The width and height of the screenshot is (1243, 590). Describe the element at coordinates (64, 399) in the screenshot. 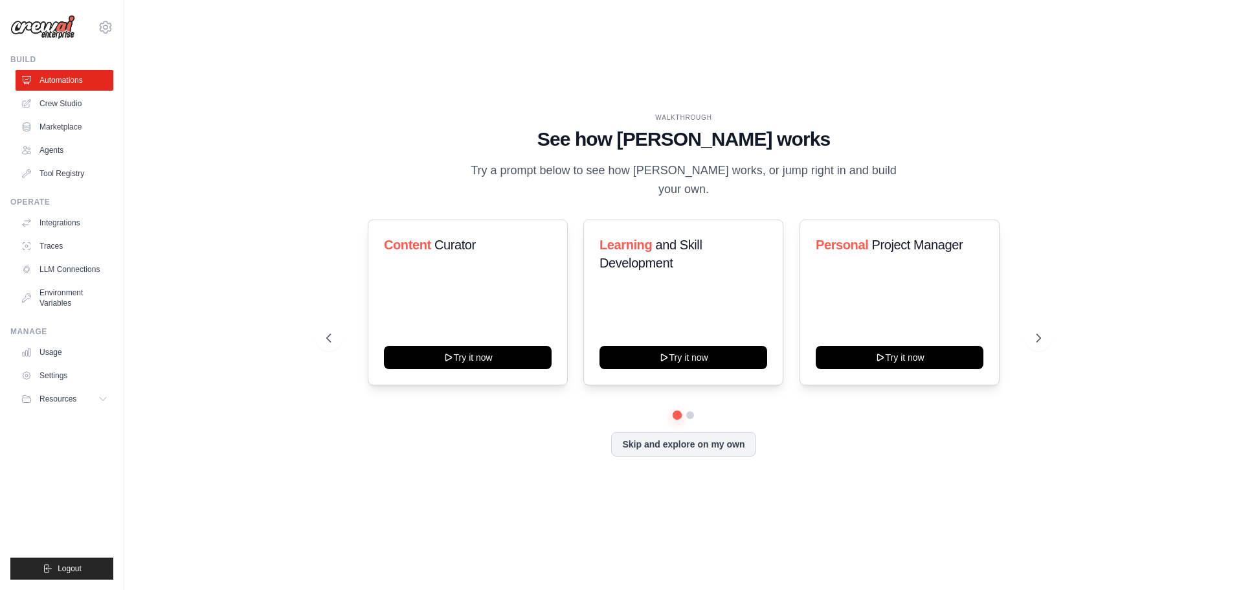

I see `button: Resources` at that location.